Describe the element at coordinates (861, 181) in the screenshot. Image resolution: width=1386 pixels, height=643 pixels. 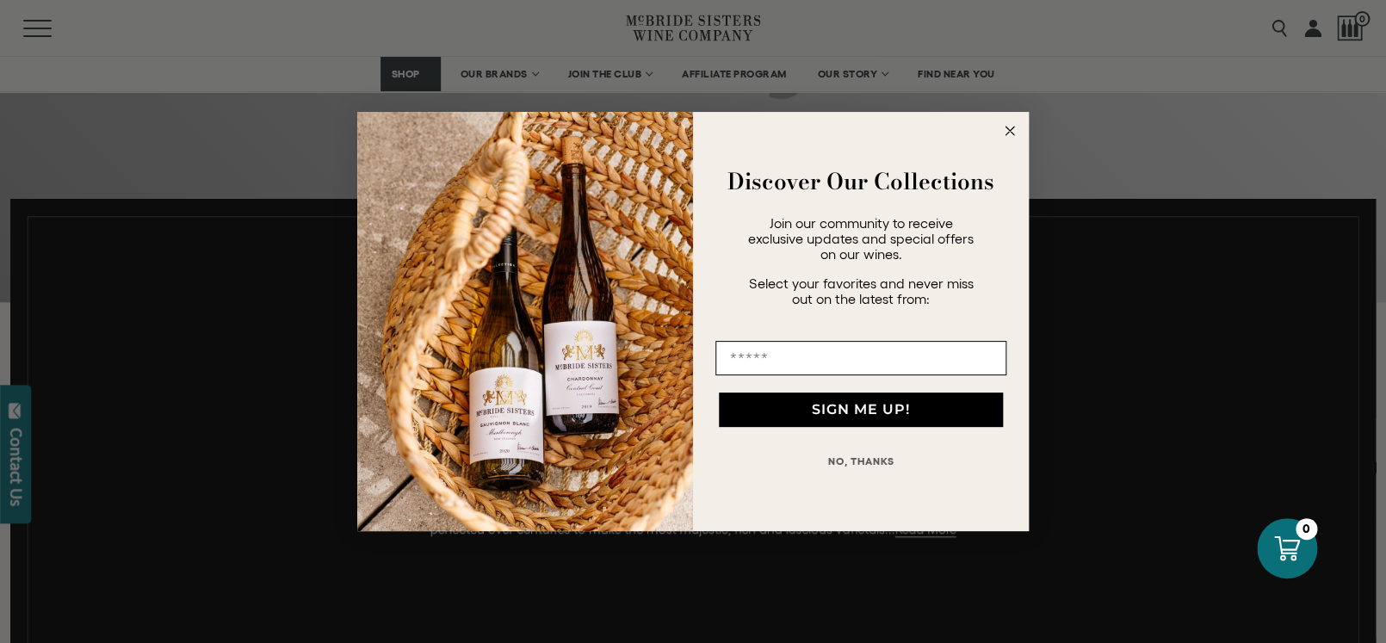
I see `strong: Discover Our Collections` at that location.